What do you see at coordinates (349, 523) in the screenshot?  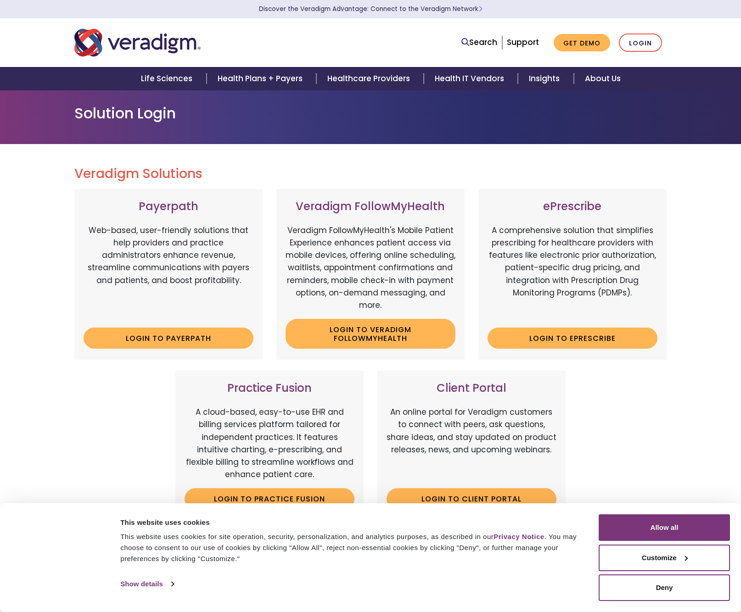 I see `div: This website uses cookies` at bounding box center [349, 523].